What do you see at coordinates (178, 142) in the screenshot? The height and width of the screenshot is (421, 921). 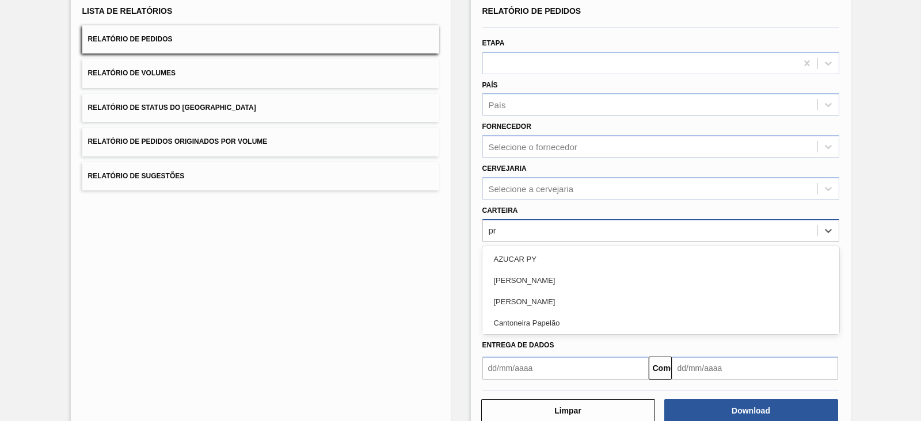 I see `font: Relatório de Pedidos Originados por Volume` at bounding box center [178, 142].